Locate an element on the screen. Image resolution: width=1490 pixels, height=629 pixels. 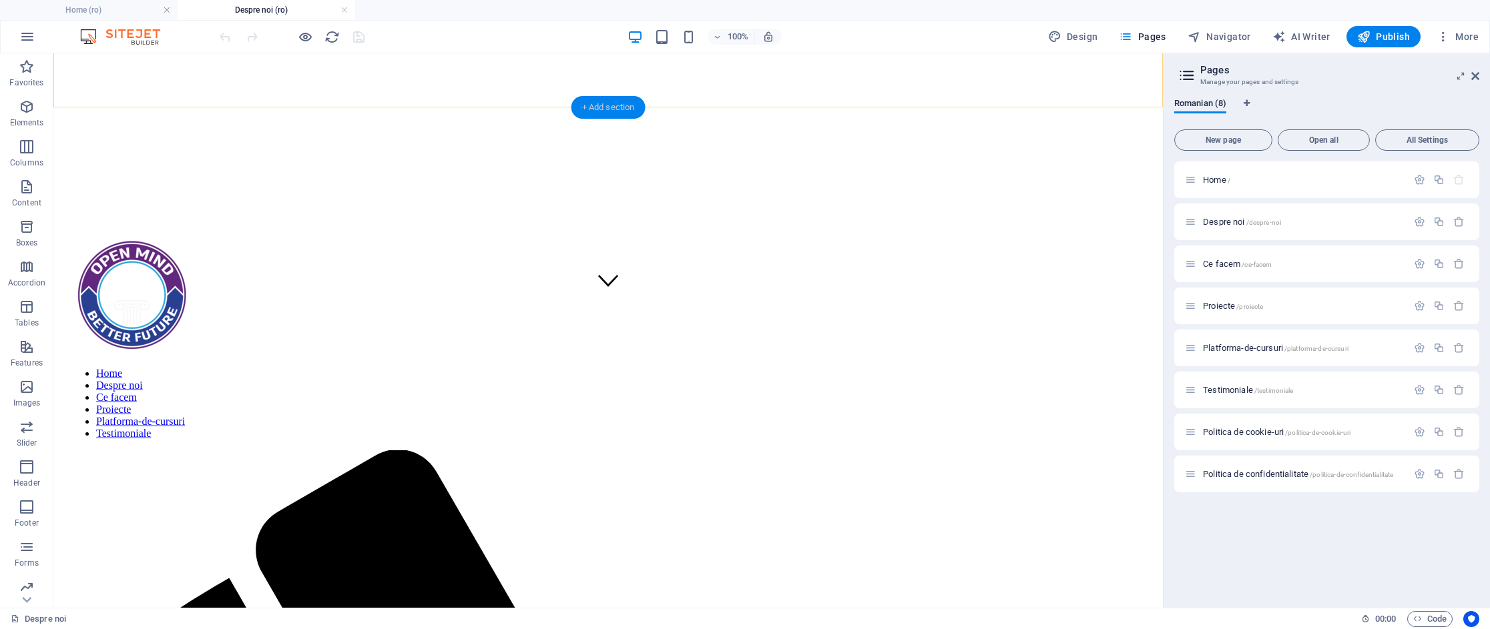
p: Forms is located at coordinates (27, 563).